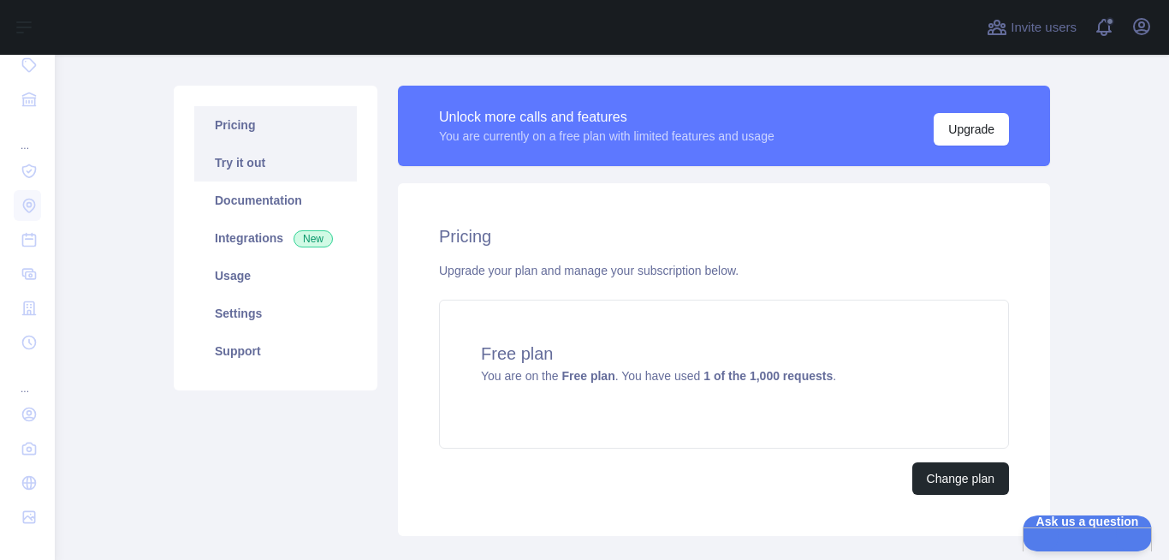 The image size is (1169, 560). I want to click on span: You are on the . You have used ., so click(658, 376).